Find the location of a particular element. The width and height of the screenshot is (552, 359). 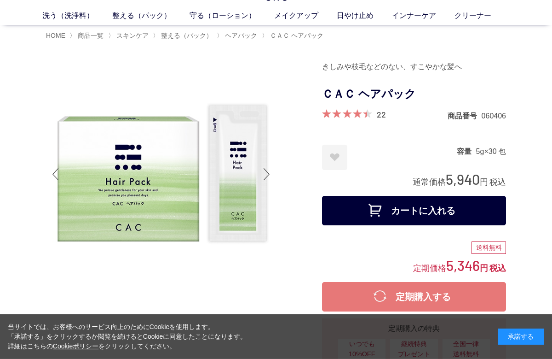

a: Cookieポリシー is located at coordinates (76, 346).